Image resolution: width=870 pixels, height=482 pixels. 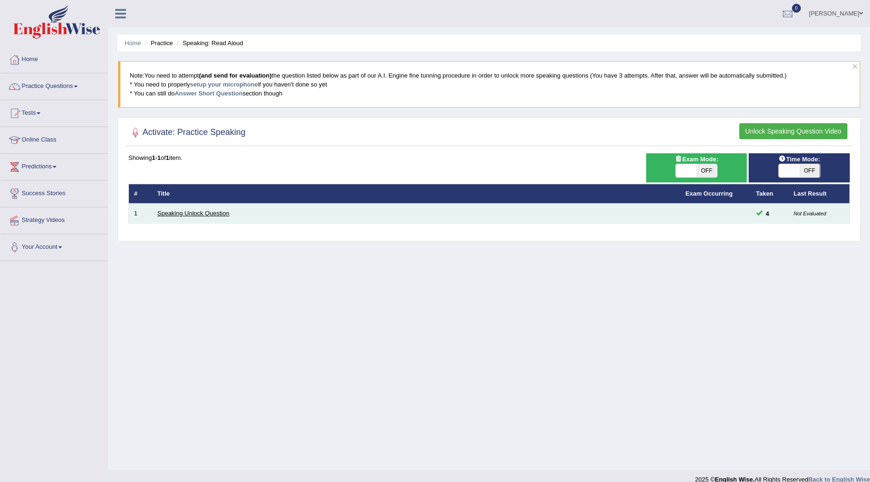 What do you see at coordinates (819, 194) in the screenshot?
I see `th: Last Result` at bounding box center [819, 194].